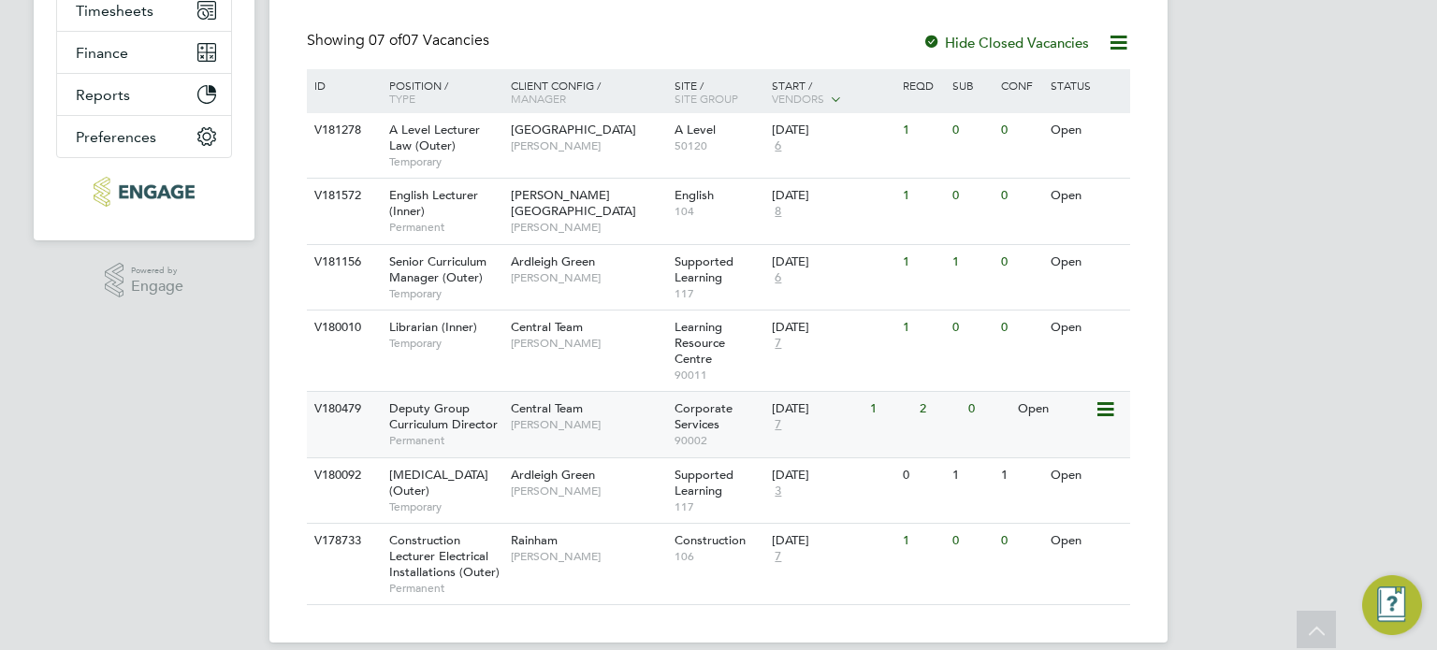 This screenshot has height=650, width=1437. What do you see at coordinates (778, 211) in the screenshot?
I see `span: 8` at bounding box center [778, 211].